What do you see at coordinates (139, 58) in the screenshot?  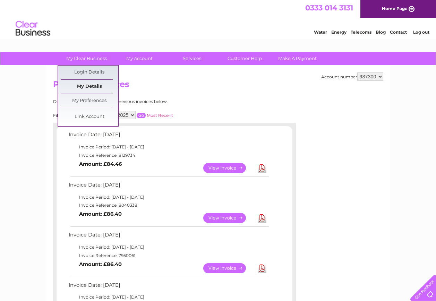 I see `a: My Account` at bounding box center [139, 58].